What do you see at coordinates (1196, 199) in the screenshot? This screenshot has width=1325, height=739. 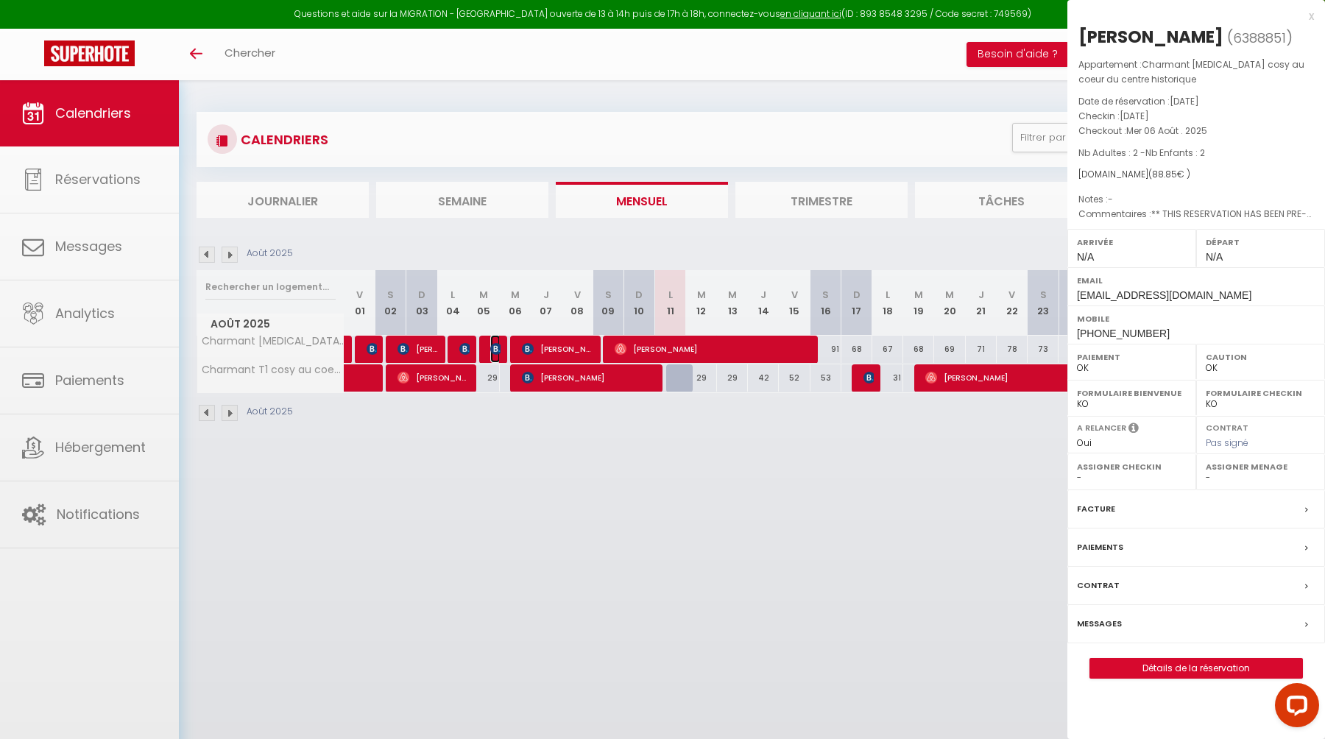 I see `p: Notes :` at bounding box center [1196, 199].